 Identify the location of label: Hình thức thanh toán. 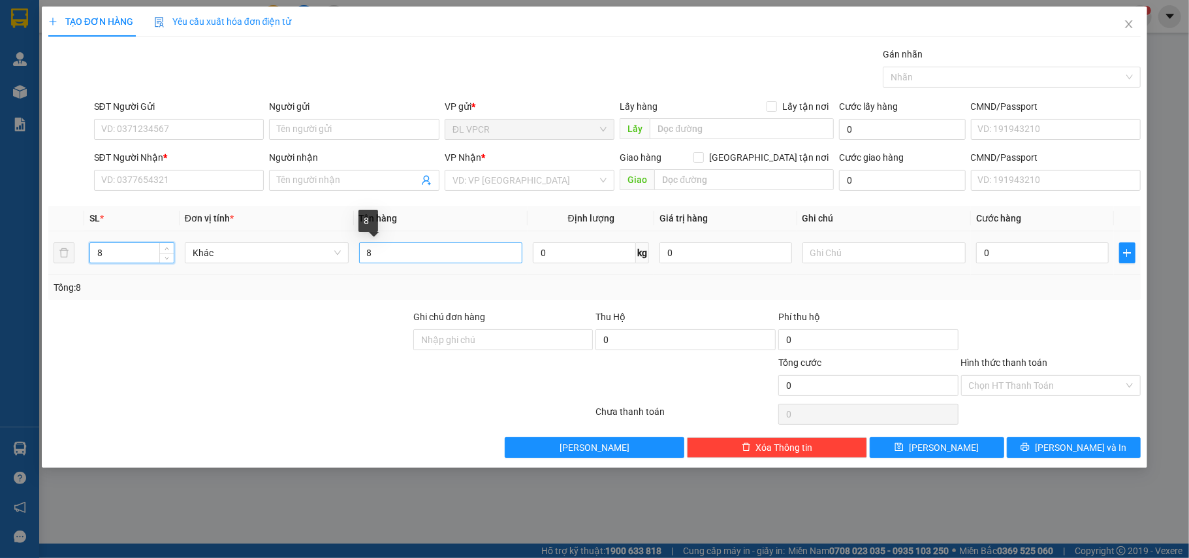
(1004, 362).